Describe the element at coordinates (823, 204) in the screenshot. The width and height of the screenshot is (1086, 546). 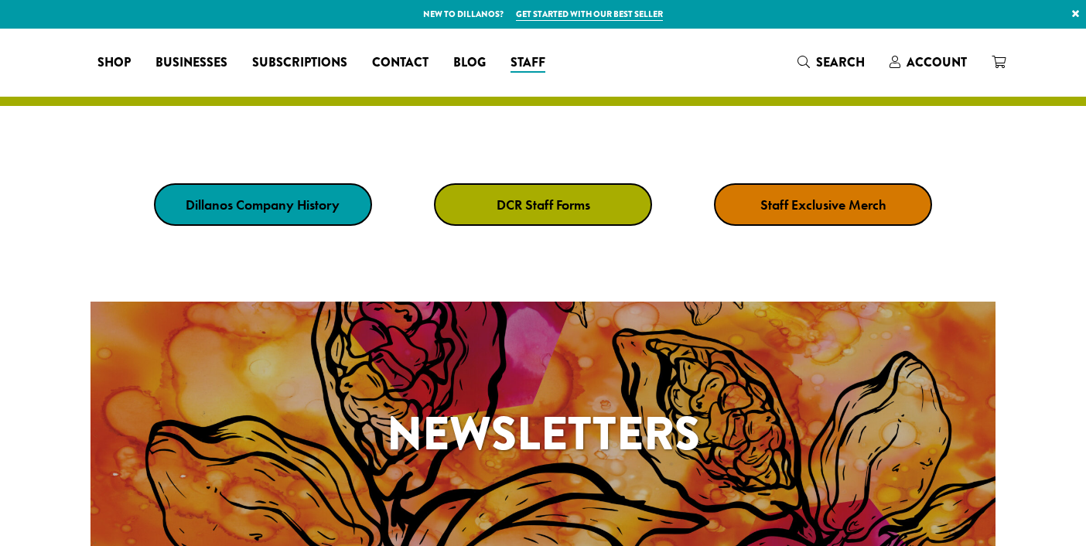
I see `strong: Staff Exclusive Merch` at that location.